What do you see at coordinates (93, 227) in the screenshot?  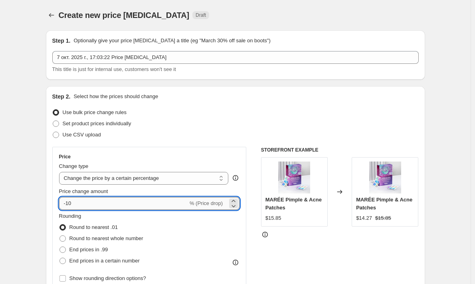 I see `span: Round to nearest .01` at bounding box center [93, 227].